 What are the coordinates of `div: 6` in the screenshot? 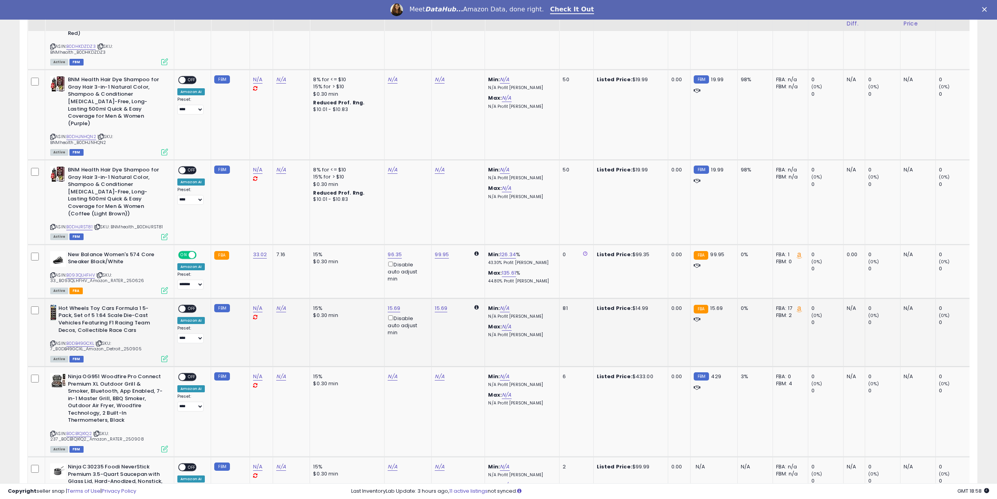 It's located at (575, 377).